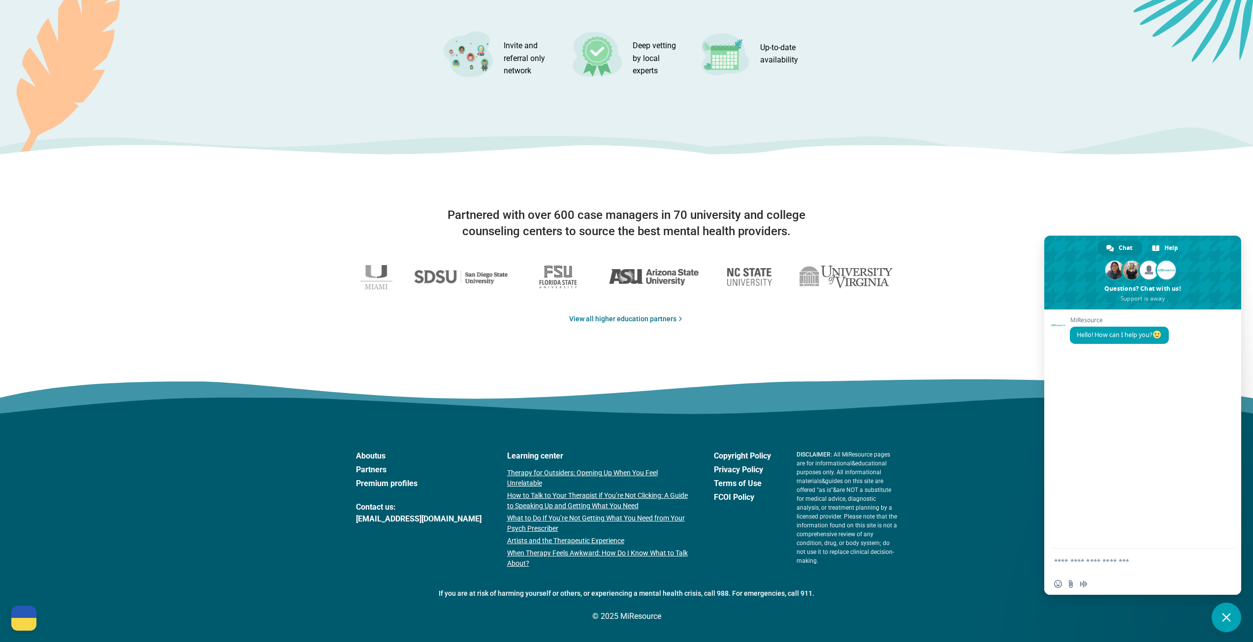 Image resolution: width=1253 pixels, height=642 pixels. Describe the element at coordinates (1132, 562) in the screenshot. I see `textarea: Compose your message...` at that location.